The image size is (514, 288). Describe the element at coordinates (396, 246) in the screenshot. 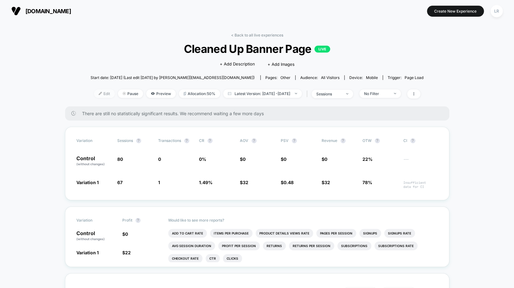

I see `li: Subscriptions Rate` at that location.